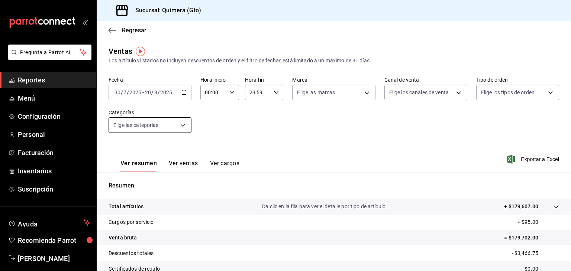  What do you see at coordinates (54, 80) in the screenshot?
I see `span: Reportes` at bounding box center [54, 80].